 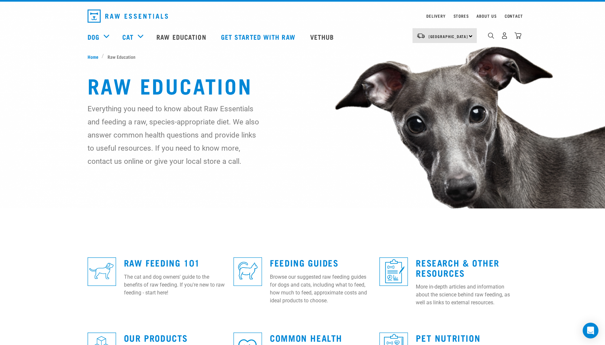 I want to click on p: Browse our suggested raw feeding guides for dogs and cats, including what to feed, how much to fe..., so click(x=321, y=289).